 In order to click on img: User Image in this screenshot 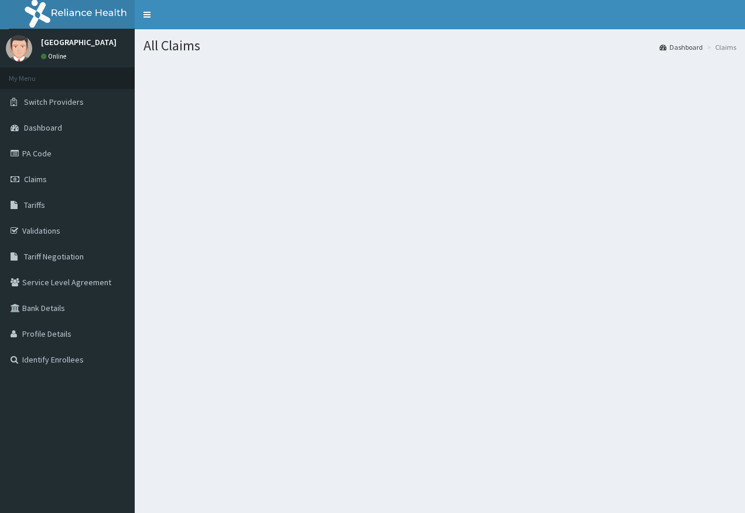, I will do `click(19, 48)`.